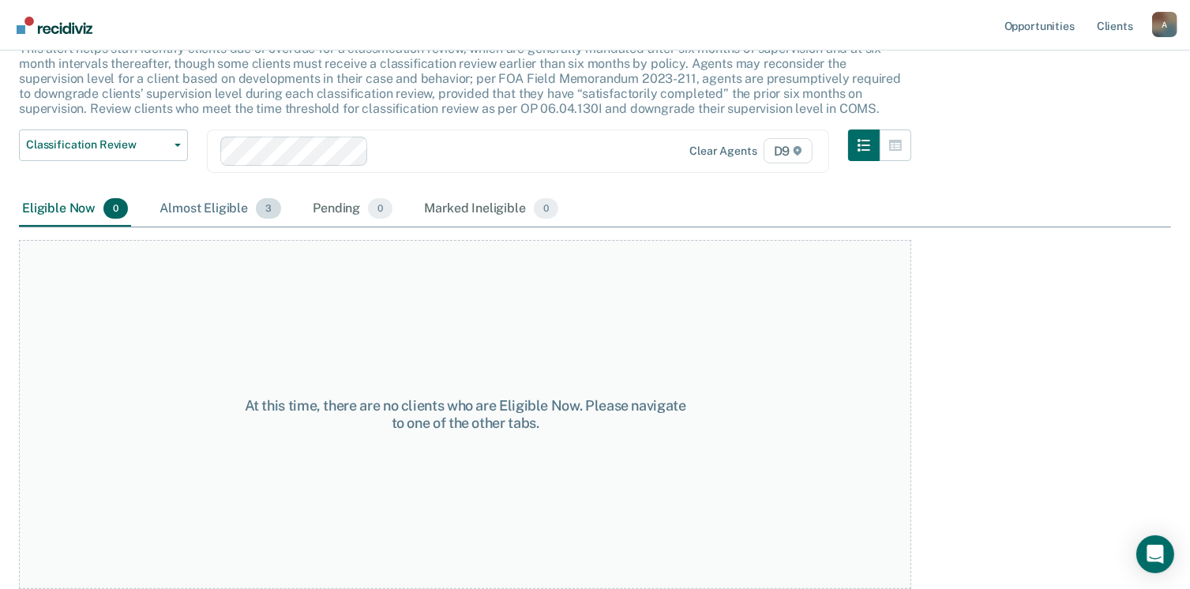 This screenshot has height=589, width=1190. I want to click on div: Eligible Now0, so click(75, 209).